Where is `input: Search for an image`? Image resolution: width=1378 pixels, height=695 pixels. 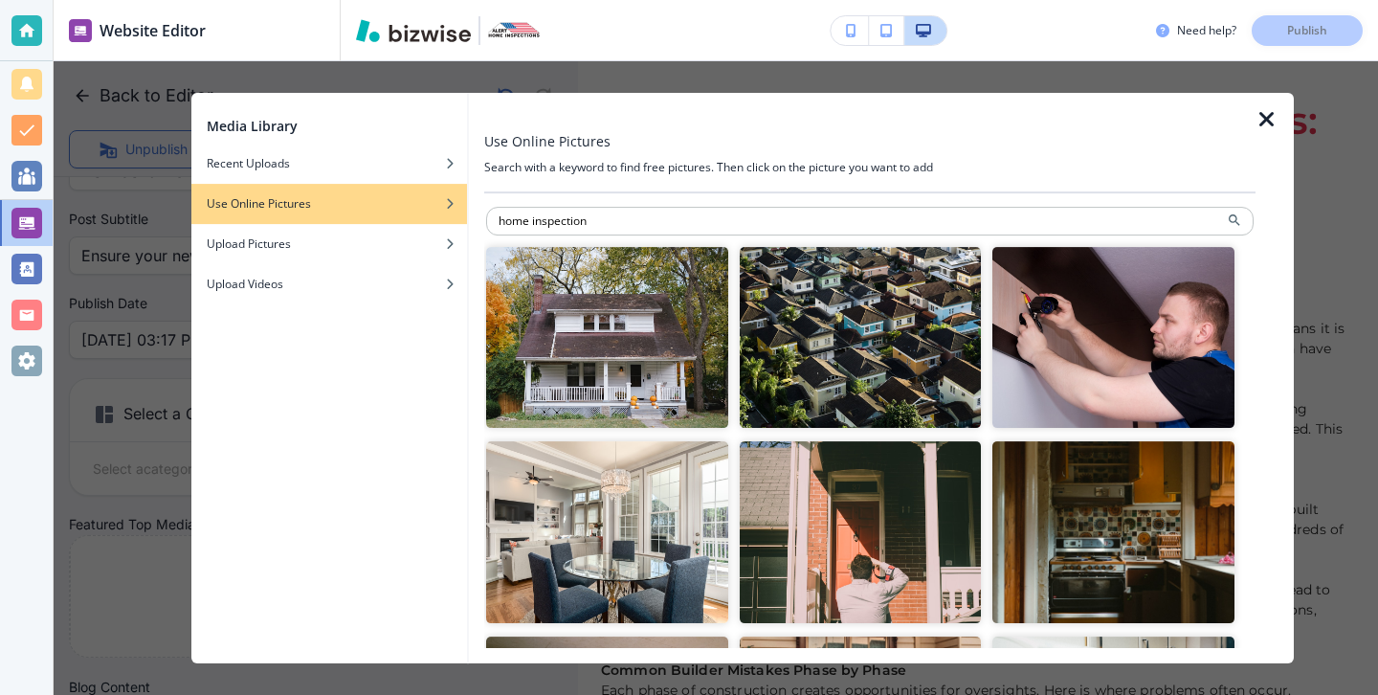 input: Search for an image is located at coordinates (870, 221).